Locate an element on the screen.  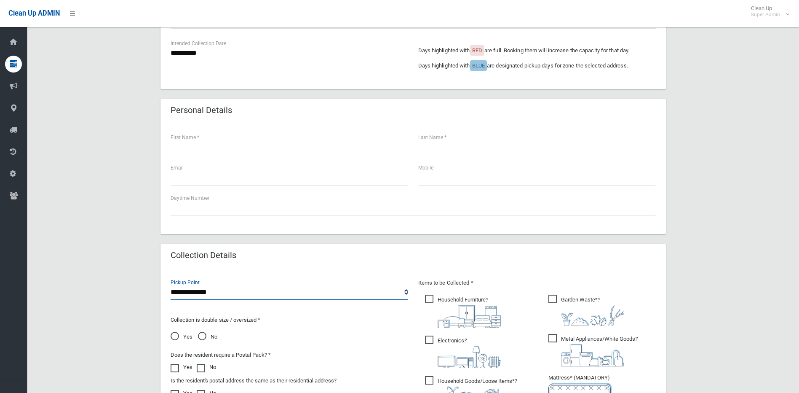
label: Yes is located at coordinates (182, 367).